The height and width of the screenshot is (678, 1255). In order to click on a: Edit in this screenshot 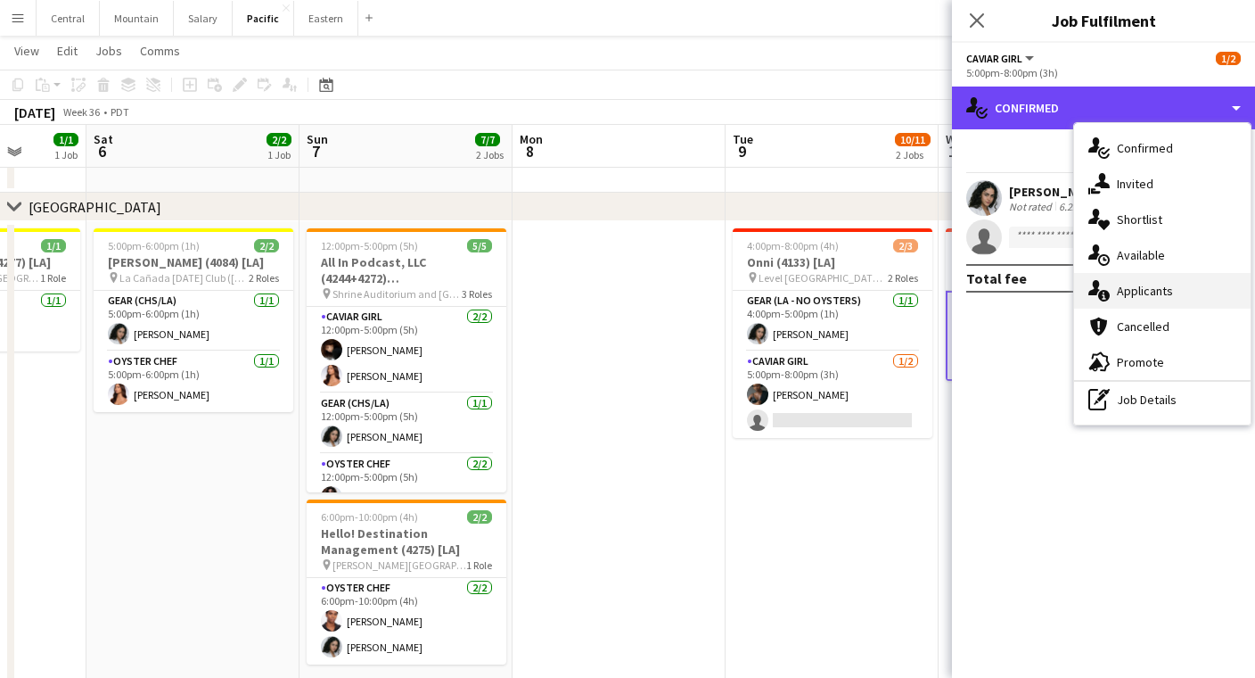, I will do `click(67, 51)`.